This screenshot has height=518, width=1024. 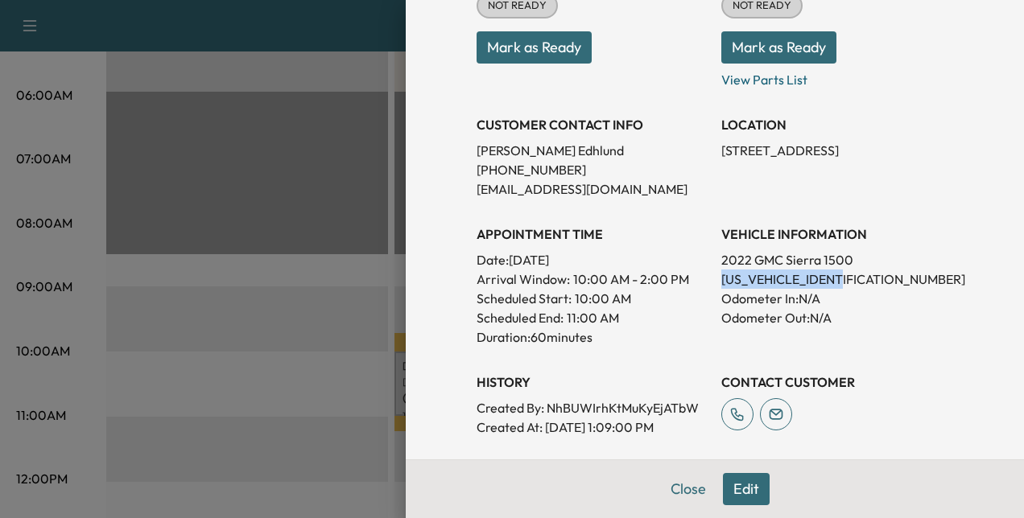 I want to click on span: 10:00 AM - 2:00 PM, so click(x=631, y=279).